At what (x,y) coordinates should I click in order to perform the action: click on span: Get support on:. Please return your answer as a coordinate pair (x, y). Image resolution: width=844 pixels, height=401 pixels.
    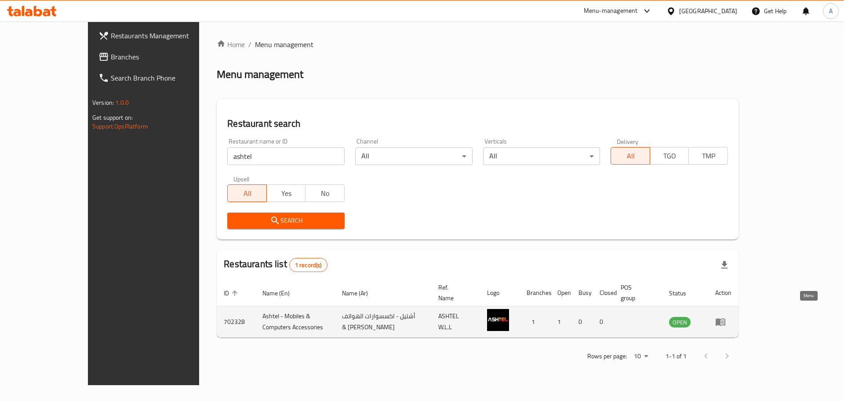
    Looking at the image, I should click on (113, 117).